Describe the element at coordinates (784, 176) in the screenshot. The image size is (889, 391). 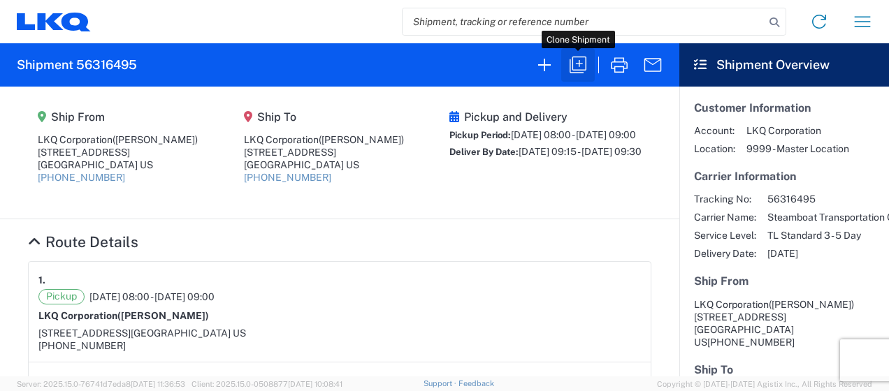
I see `h5: Carrier Information` at that location.